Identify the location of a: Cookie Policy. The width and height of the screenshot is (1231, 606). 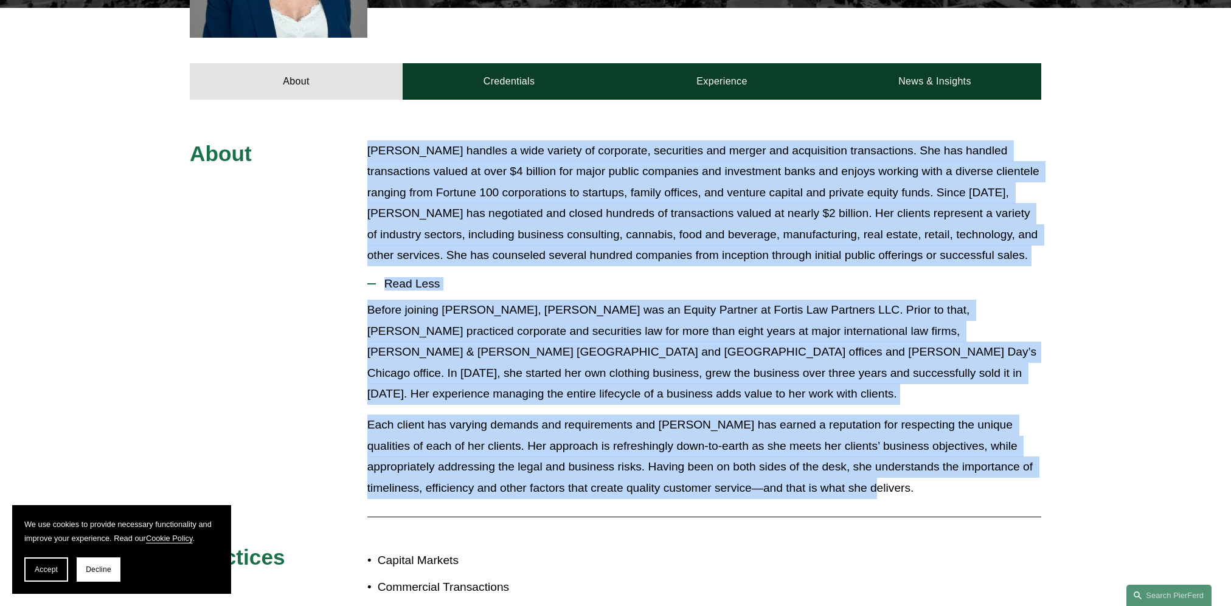
(169, 538).